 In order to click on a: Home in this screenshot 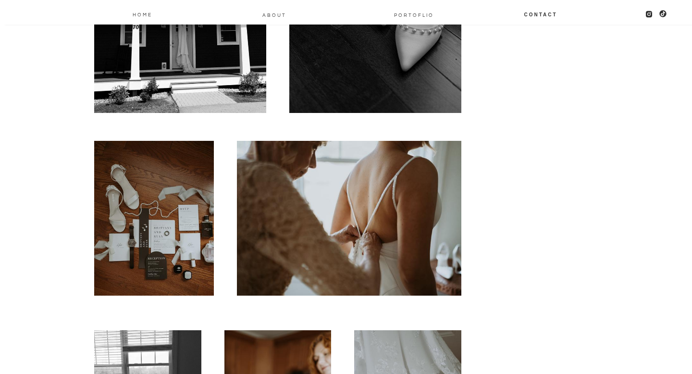, I will do `click(142, 14)`.